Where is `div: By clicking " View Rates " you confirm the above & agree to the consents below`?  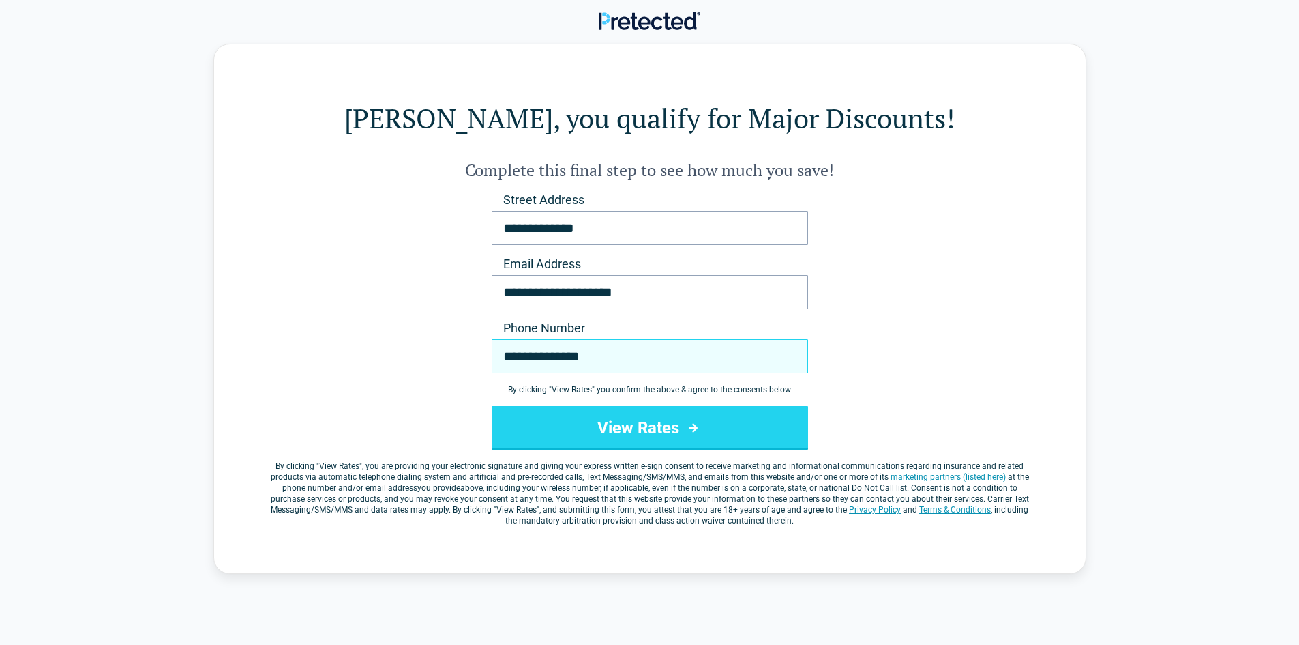
div: By clicking " View Rates " you confirm the above & agree to the consents below is located at coordinates (650, 389).